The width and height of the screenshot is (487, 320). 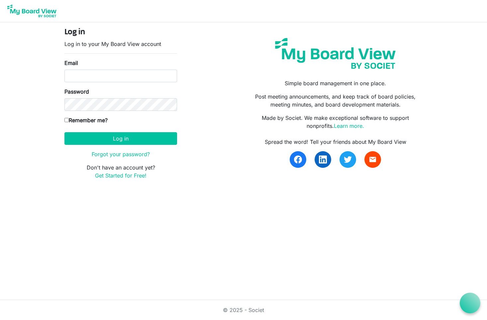 What do you see at coordinates (67, 120) in the screenshot?
I see `input: Remember me?` at bounding box center [67, 120].